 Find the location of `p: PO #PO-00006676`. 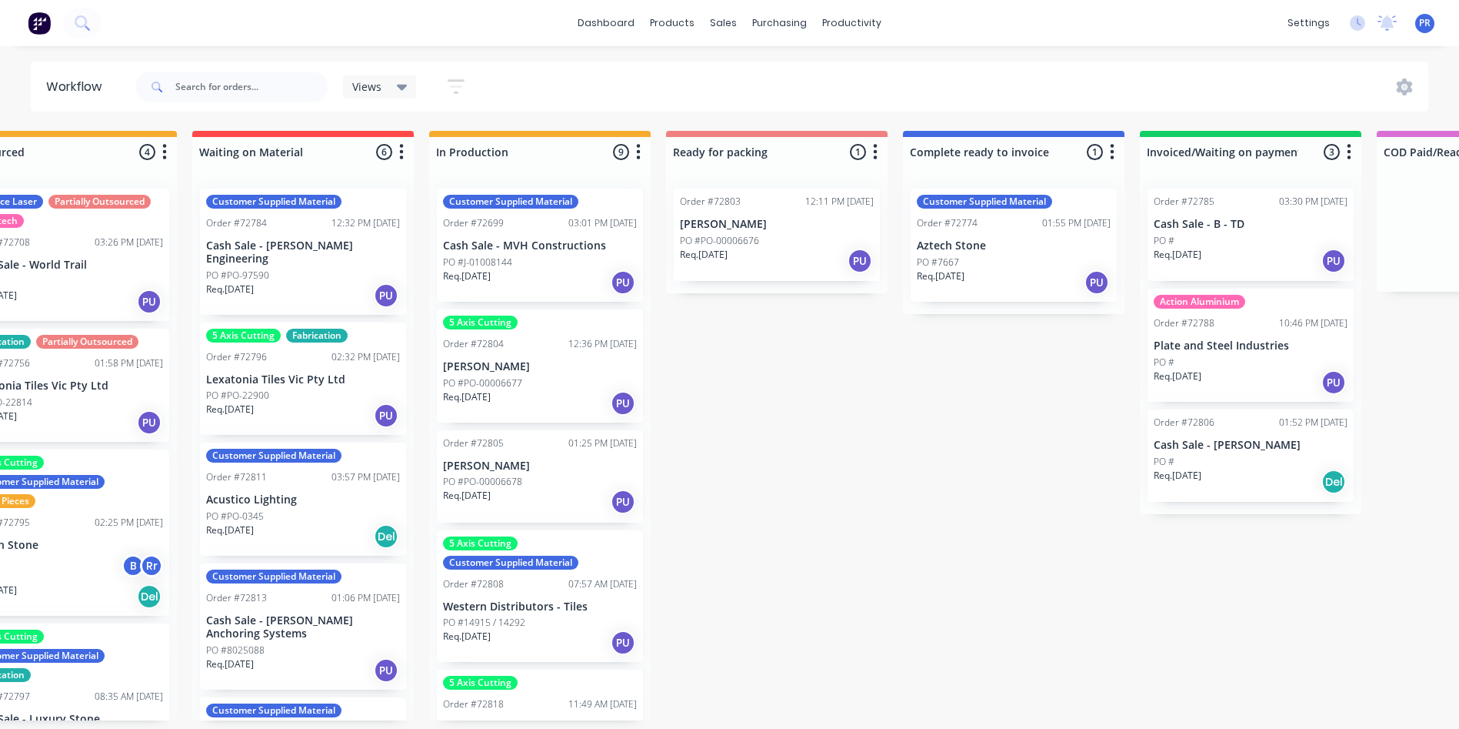

p: PO #PO-00006676 is located at coordinates (719, 241).